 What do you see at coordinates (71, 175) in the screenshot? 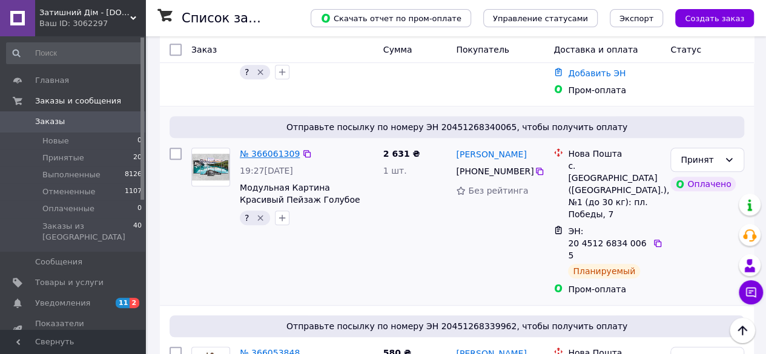
I see `span: Выполненные` at bounding box center [71, 175].